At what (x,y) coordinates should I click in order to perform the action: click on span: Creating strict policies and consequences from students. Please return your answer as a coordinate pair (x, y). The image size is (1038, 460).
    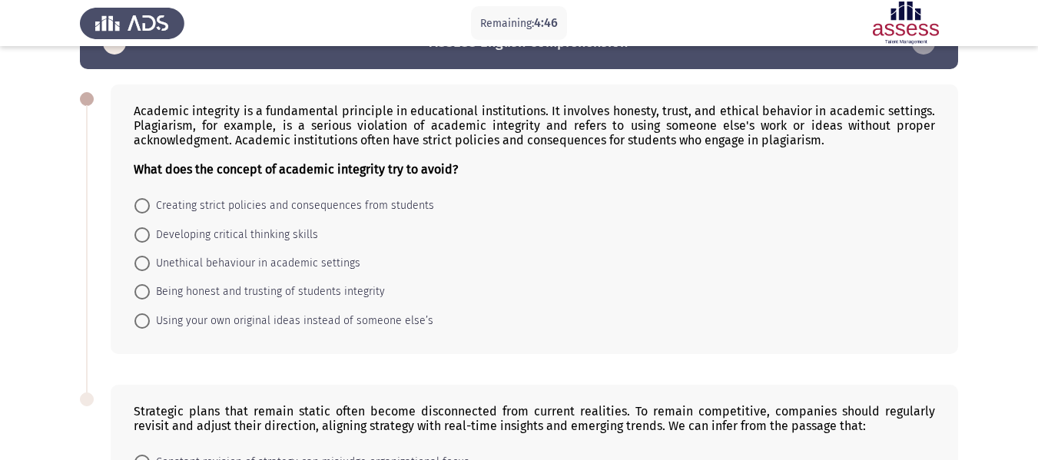
    Looking at the image, I should click on (292, 206).